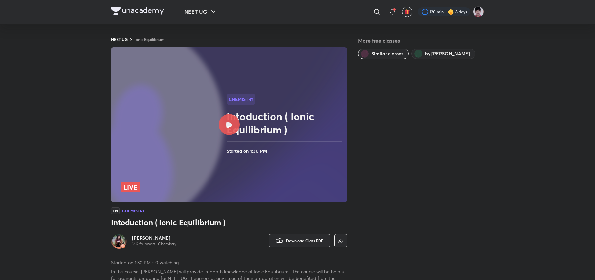 This screenshot has width=595, height=280. I want to click on p: 14K followers • Chemistry, so click(154, 244).